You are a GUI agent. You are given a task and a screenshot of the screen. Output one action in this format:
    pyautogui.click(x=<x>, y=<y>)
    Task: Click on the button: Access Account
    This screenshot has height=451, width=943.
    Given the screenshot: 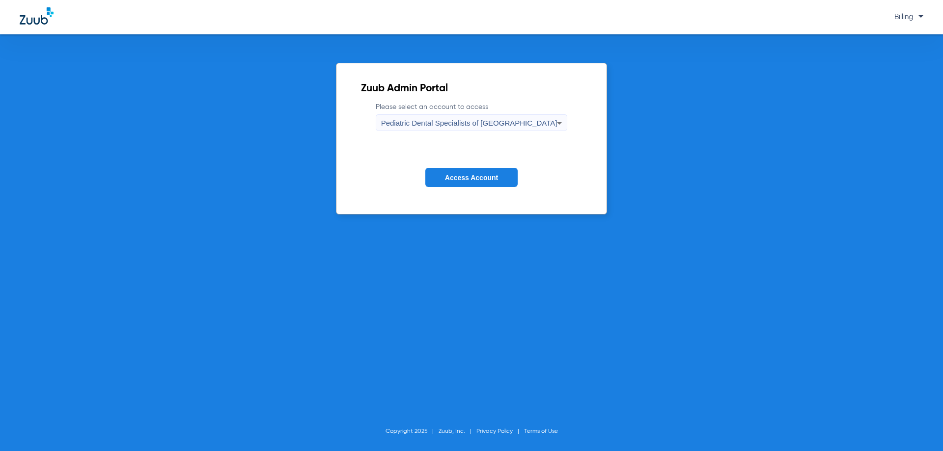 What is the action you would take?
    pyautogui.click(x=472, y=177)
    